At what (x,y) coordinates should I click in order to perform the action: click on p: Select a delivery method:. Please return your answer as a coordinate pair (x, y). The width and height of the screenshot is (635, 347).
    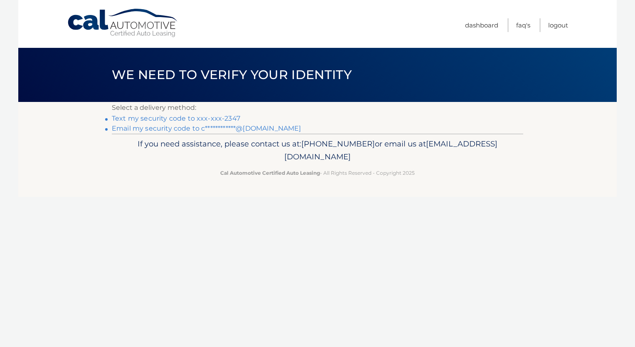
    Looking at the image, I should click on (318, 108).